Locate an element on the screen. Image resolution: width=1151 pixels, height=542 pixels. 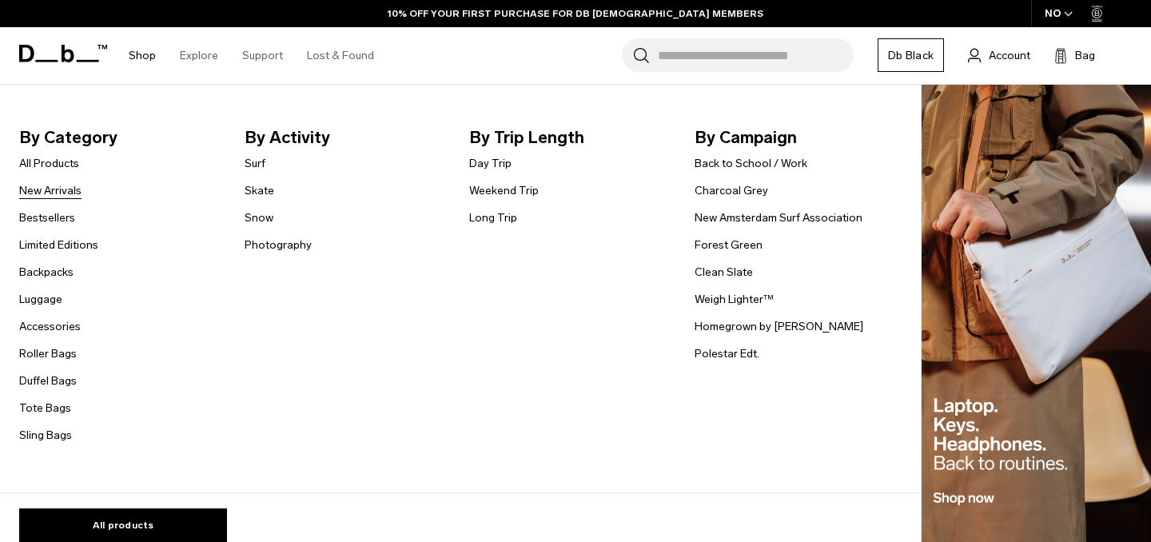
a: Luggage is located at coordinates (41, 299).